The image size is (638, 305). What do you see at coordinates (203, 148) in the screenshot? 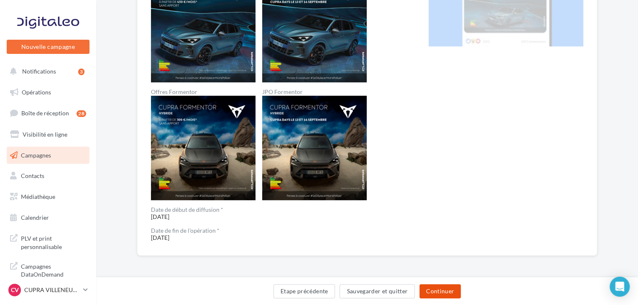
I see `img: Offres Formentor` at bounding box center [203, 148].